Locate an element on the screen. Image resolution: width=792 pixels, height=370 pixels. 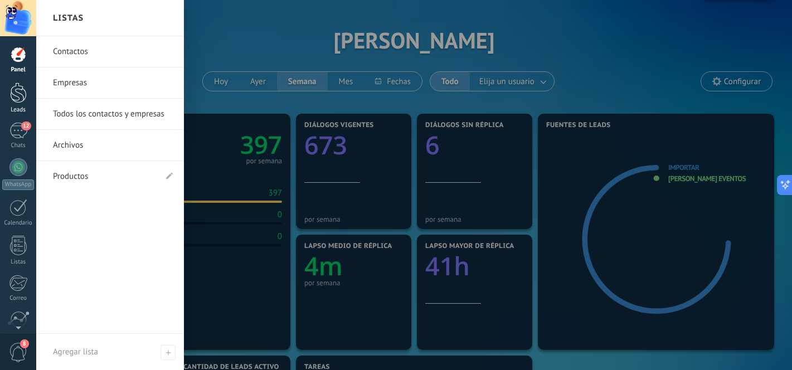
div: Calendario is located at coordinates (18, 223).